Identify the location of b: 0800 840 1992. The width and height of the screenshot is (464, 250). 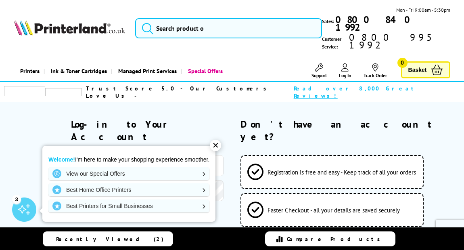
(375, 23).